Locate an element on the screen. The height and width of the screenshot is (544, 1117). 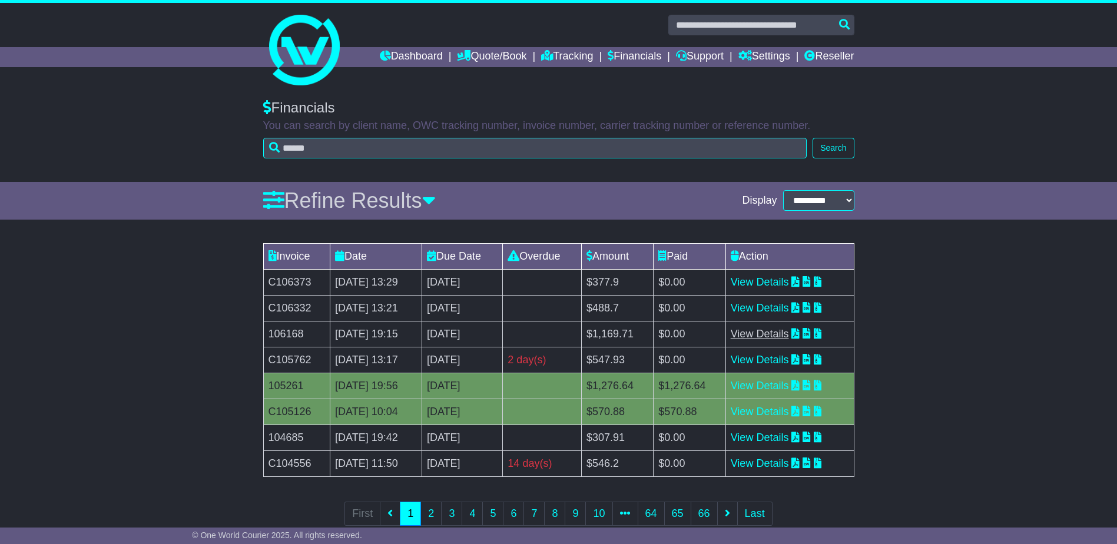
a: 3 is located at coordinates (452, 513).